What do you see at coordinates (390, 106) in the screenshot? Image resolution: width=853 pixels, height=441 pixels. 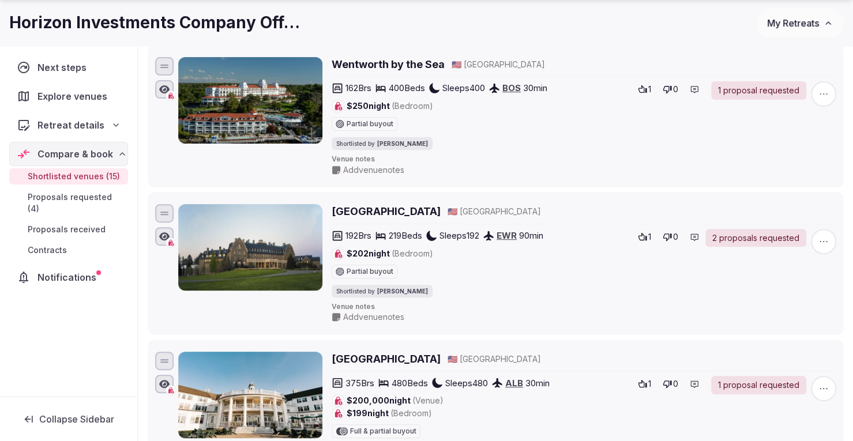 I see `span: $250 night` at bounding box center [390, 106].